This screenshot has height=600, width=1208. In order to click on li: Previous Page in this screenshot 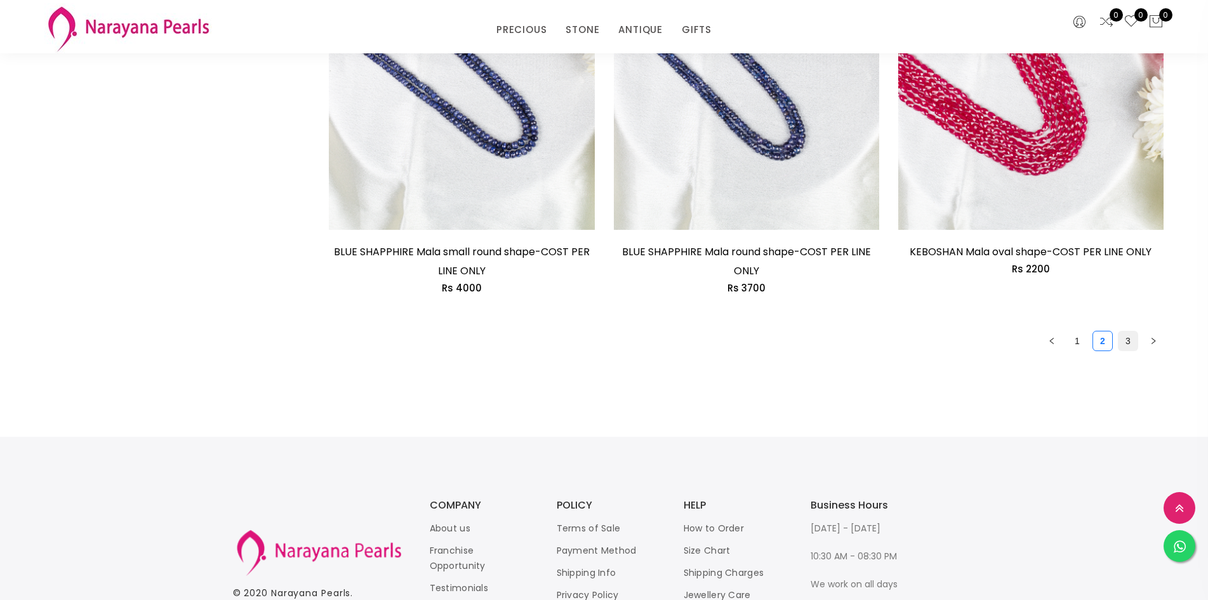, I will do `click(1052, 341)`.